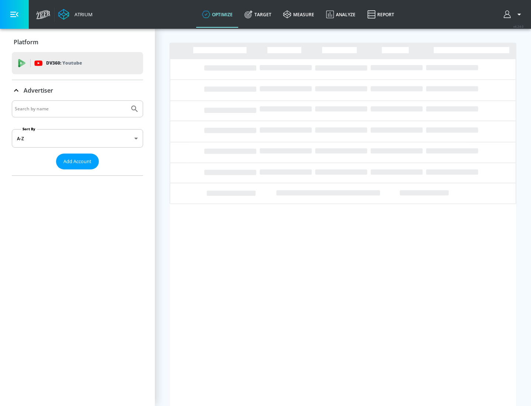 Image resolution: width=531 pixels, height=406 pixels. I want to click on a: Atrium, so click(75, 14).